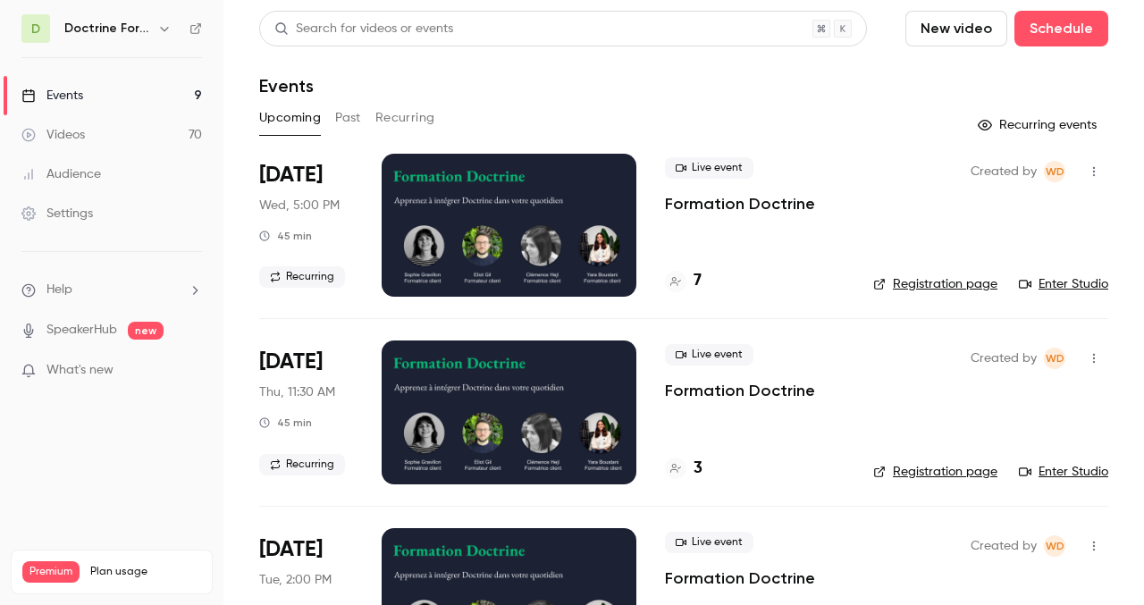 The width and height of the screenshot is (1144, 605). Describe the element at coordinates (956, 29) in the screenshot. I see `button: New video` at that location.